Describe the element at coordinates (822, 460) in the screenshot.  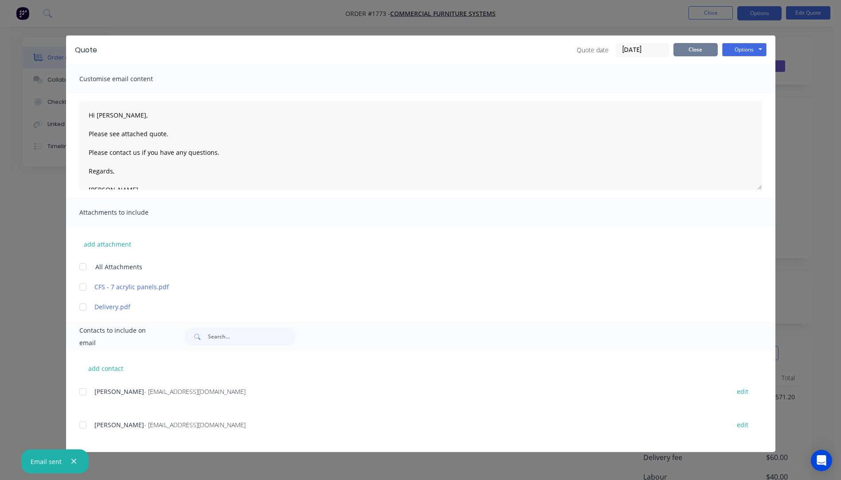
I see `div: Open Intercom Messenger` at that location.